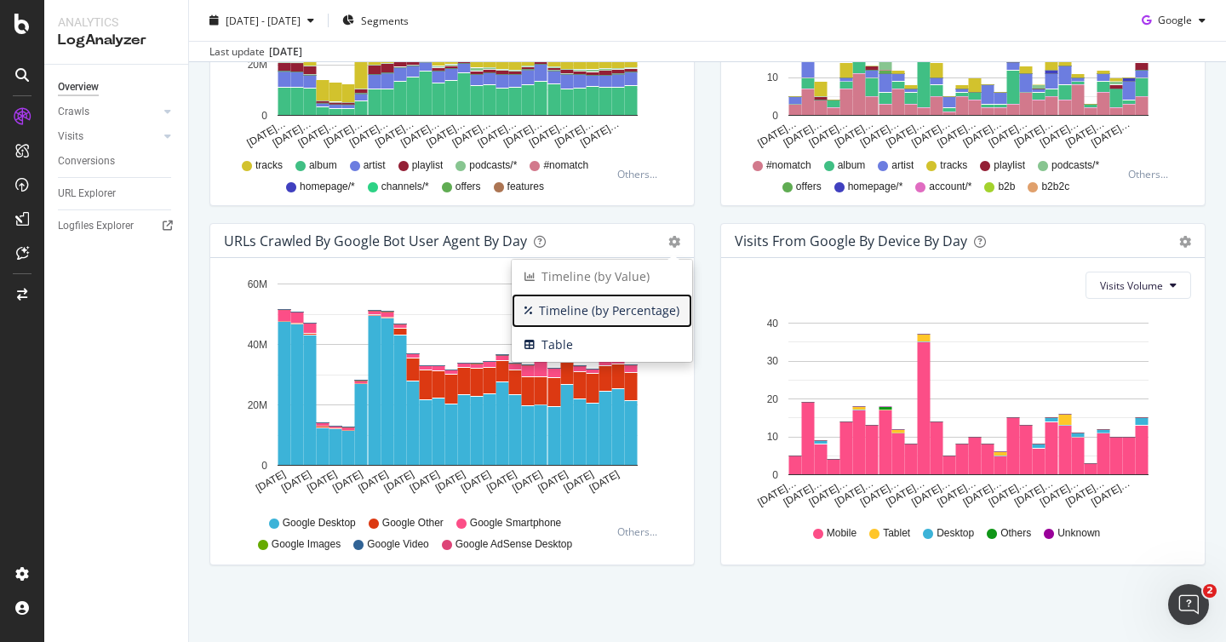  Describe the element at coordinates (851, 241) in the screenshot. I see `div: Visits From Google By Device By Day` at that location.